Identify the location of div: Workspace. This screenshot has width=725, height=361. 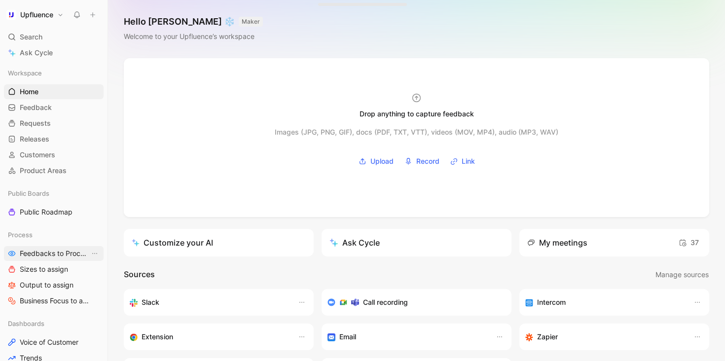
(54, 73).